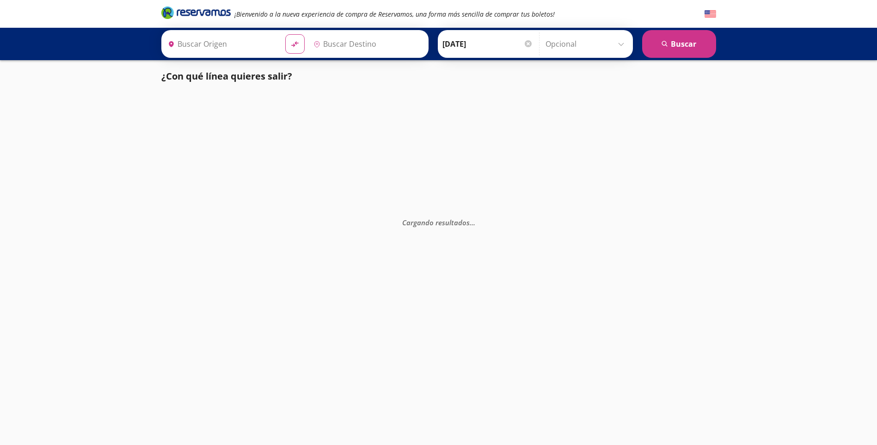  I want to click on input: Opcional, so click(586, 44).